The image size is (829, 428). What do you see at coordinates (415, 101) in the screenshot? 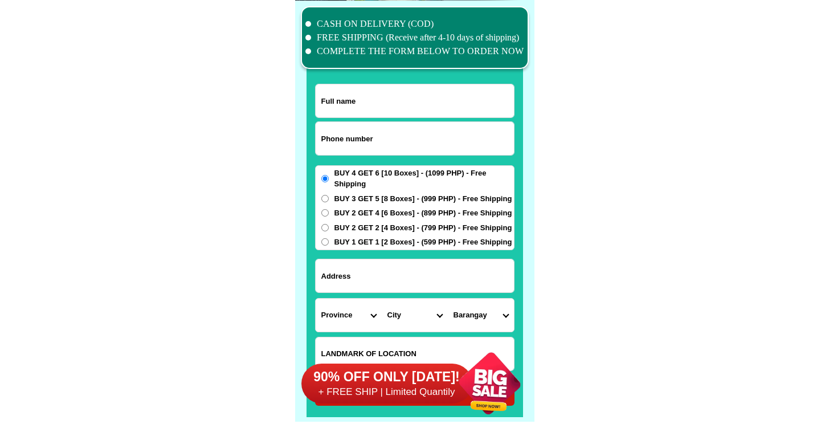
I see `input: Input full_name` at bounding box center [415, 101].